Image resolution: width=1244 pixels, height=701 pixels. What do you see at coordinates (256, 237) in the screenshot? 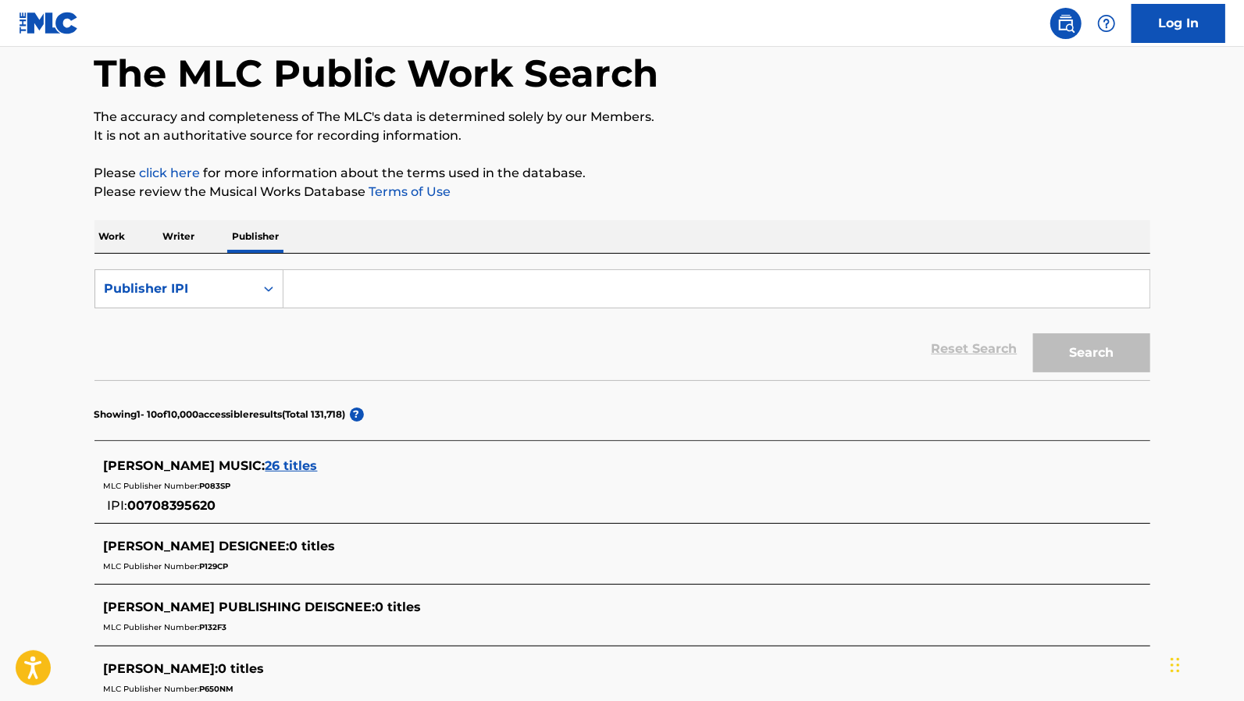
I see `p: Publisher` at bounding box center [256, 237].